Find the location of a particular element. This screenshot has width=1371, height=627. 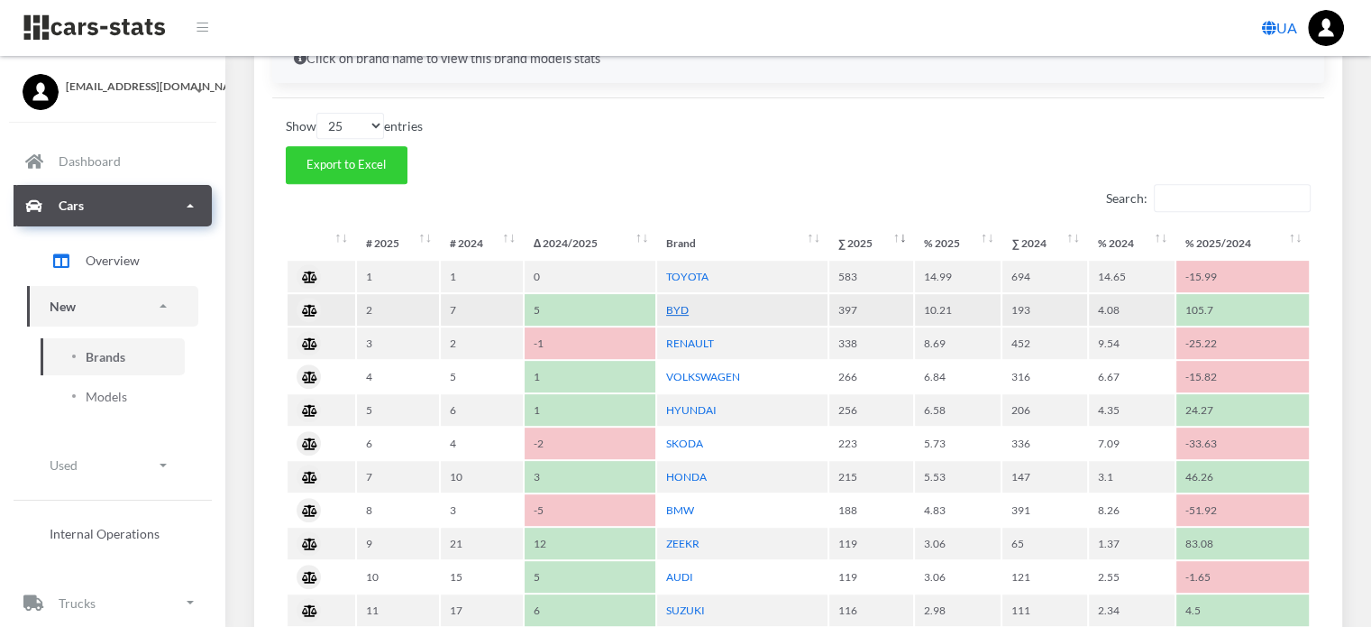

th: %&nbsp;2025/2024: activate to sort column ascending is located at coordinates (1243, 243).